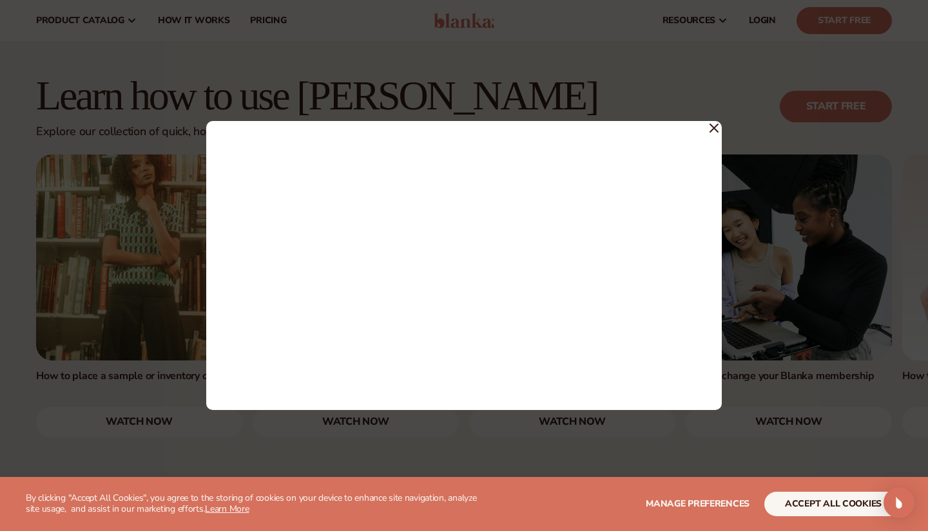  What do you see at coordinates (899, 503) in the screenshot?
I see `div: Open Intercom Messenger` at bounding box center [899, 503].